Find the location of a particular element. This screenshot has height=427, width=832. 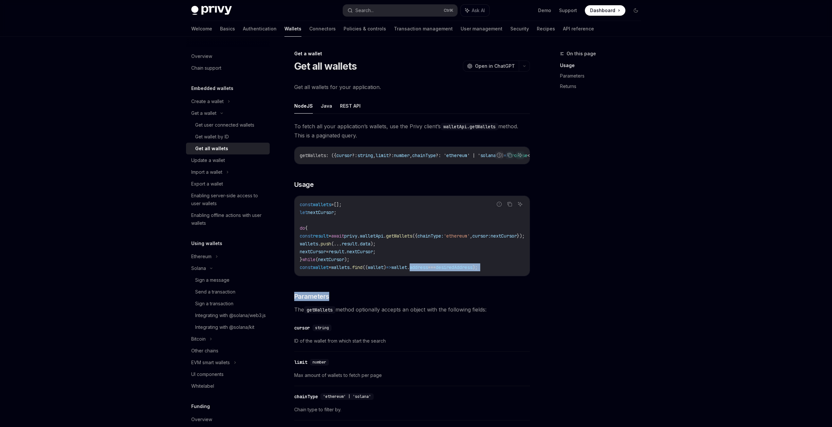

div: Other chains is located at coordinates (205, 351).